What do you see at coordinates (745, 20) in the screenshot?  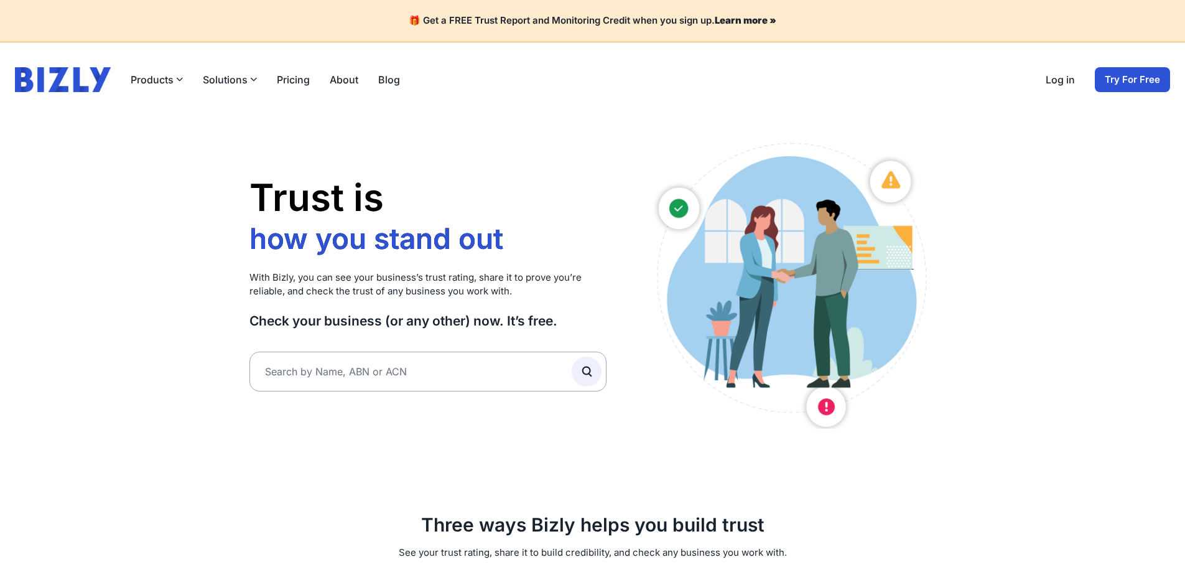 I see `a: Learn more »` at bounding box center [745, 20].